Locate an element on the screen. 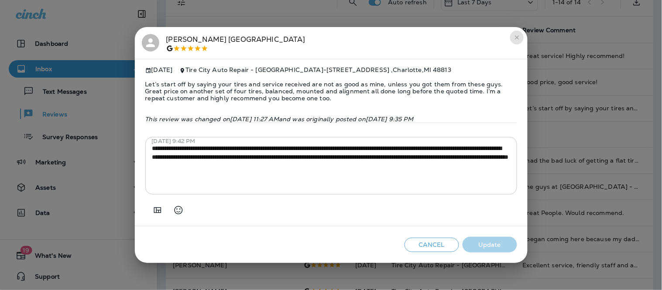 Image resolution: width=662 pixels, height=290 pixels. span: Let’s start off by saying your tires and service received are not as good as mine, unless you got... is located at coordinates (331, 91).